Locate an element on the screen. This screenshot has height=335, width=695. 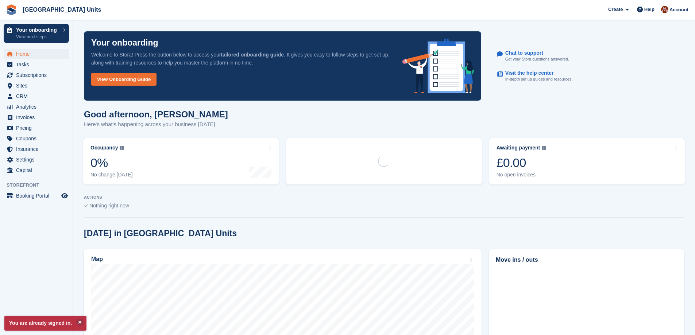
div: £0.00 is located at coordinates (521, 163).